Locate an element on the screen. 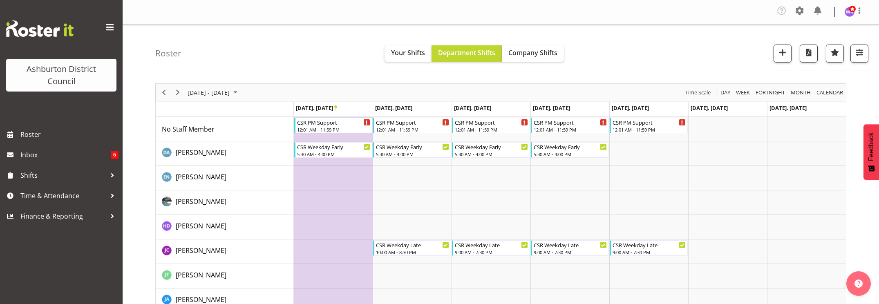 This screenshot has width=879, height=304. span: Department Shifts is located at coordinates (467, 53).